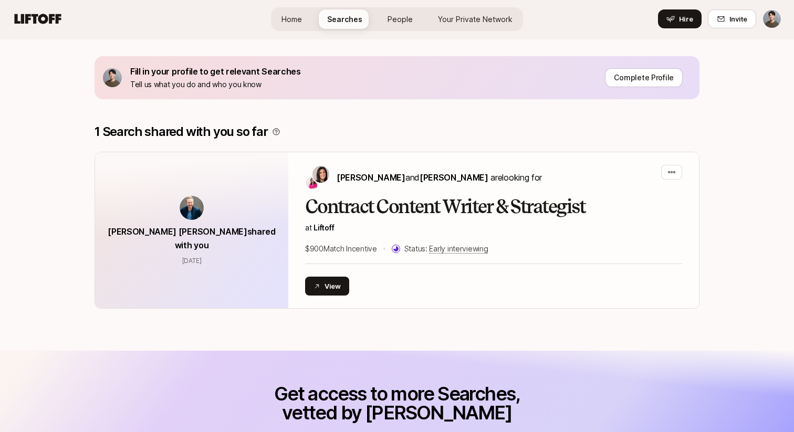 The height and width of the screenshot is (432, 794). I want to click on img: avatar-url, so click(192, 208).